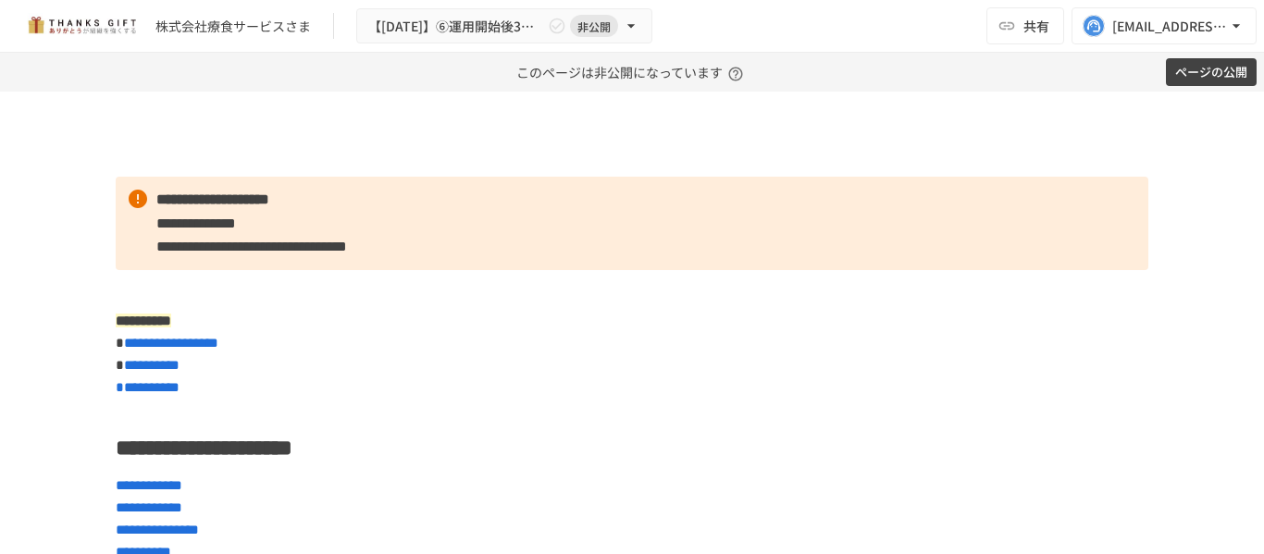 The image size is (1264, 554). Describe the element at coordinates (81, 26) in the screenshot. I see `img: mMP1OxWUAhQbsRWCurg7vIHe5HqDpP7qZo7fRoNLXQh` at that location.